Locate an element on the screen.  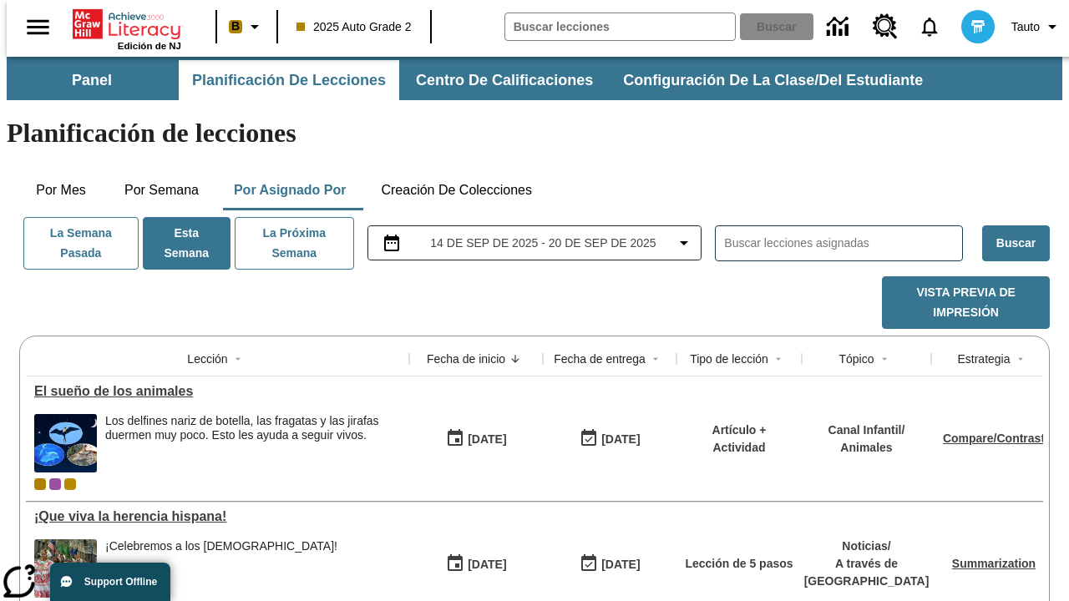
img: dos filas de mujeres hispanas en un desfile que celebra la cultura hispana. Las mujeres lucen col... is located at coordinates (65, 569).